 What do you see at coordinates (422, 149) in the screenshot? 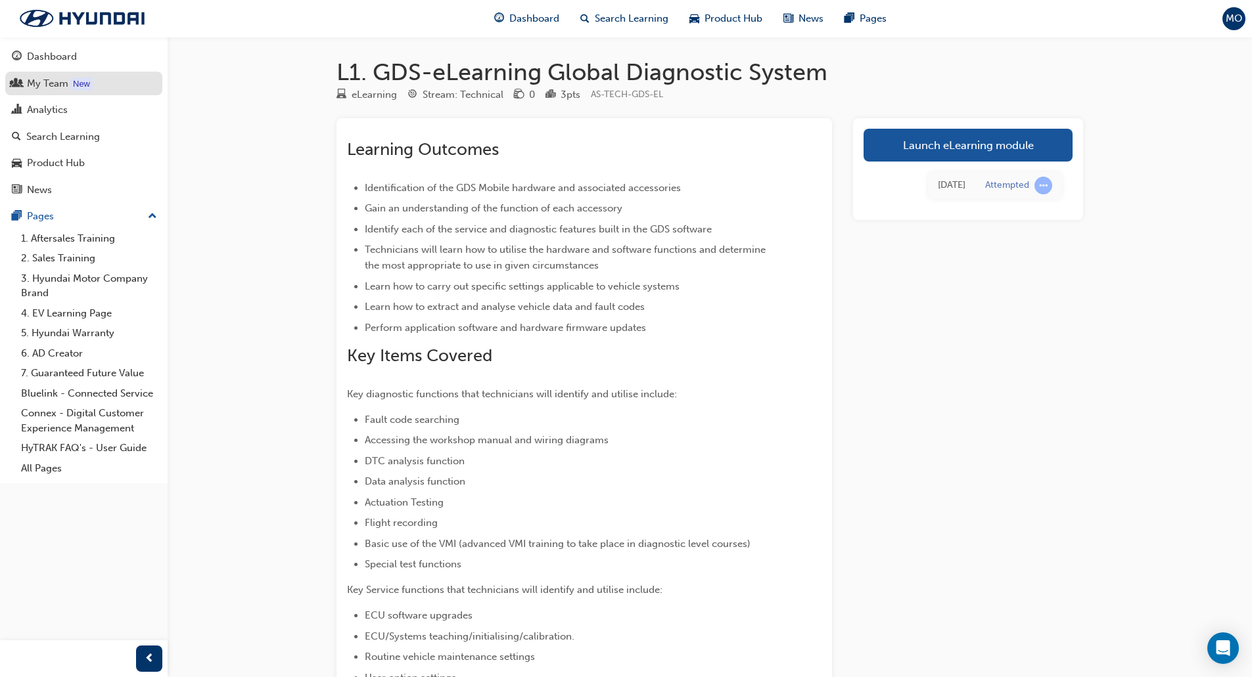
I see `span: Learning Outcomes` at bounding box center [422, 149].